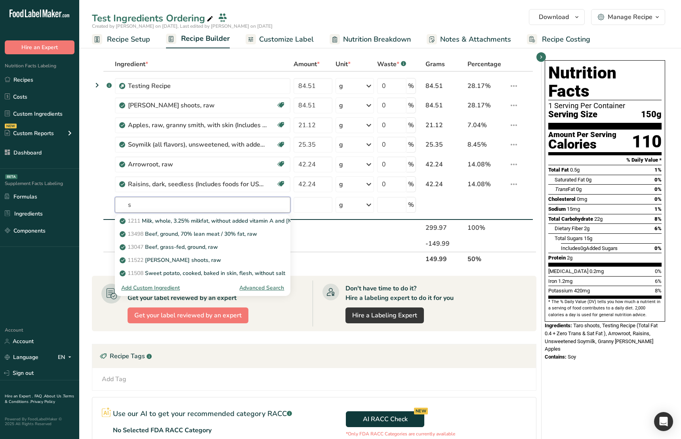 Image resolution: width=681 pixels, height=439 pixels. Describe the element at coordinates (19, 396) in the screenshot. I see `a: Hire an Expert .` at that location.